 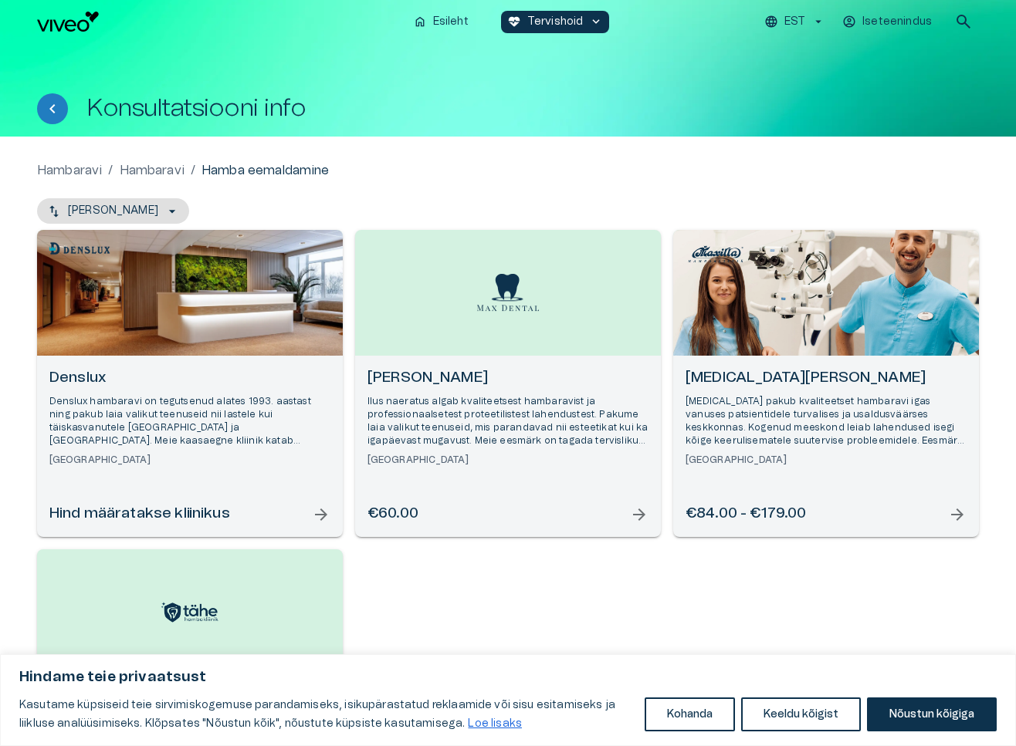 What do you see at coordinates (190, 612) in the screenshot?
I see `img: Tähe Hambakliinik logo` at bounding box center [190, 612].